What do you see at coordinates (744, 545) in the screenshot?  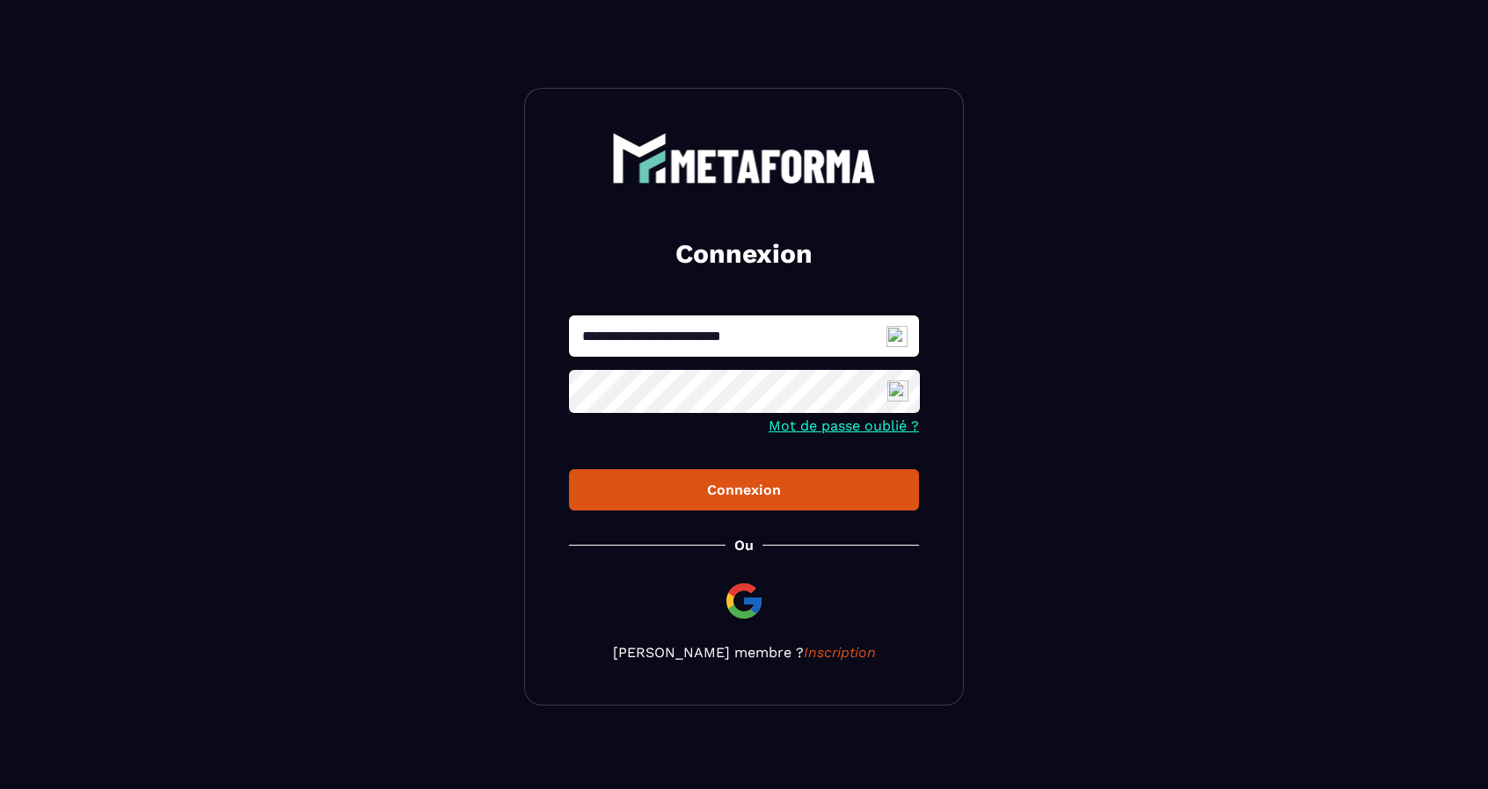 I see `p: Ou` at bounding box center [744, 545].